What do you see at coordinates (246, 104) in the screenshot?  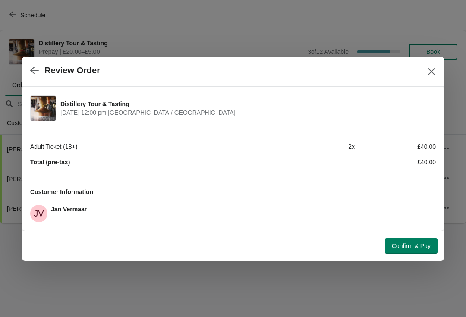 I see `span: Distillery Tour & Tasting` at bounding box center [246, 104].